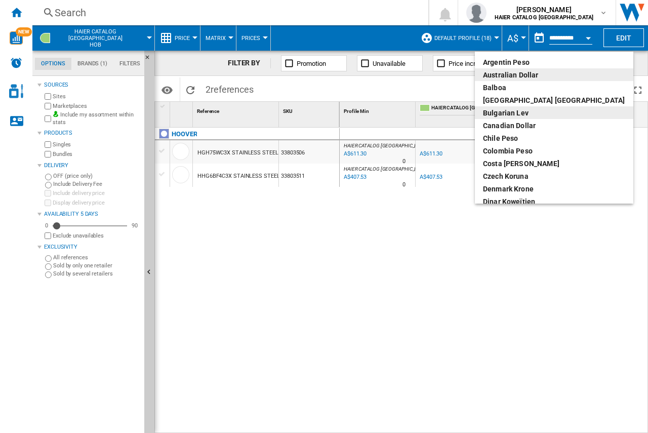  Describe the element at coordinates (554, 138) in the screenshot. I see `div: Chile Peso` at that location.